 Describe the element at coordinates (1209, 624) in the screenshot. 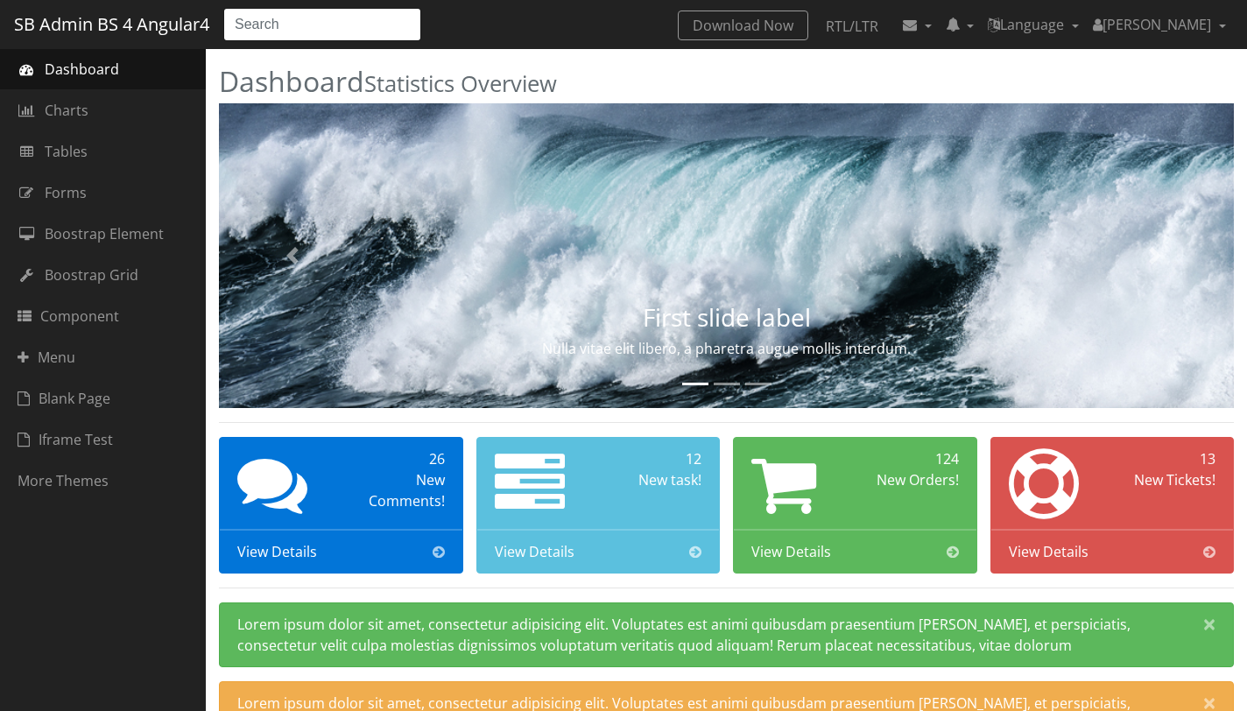

I see `button: Close` at that location.